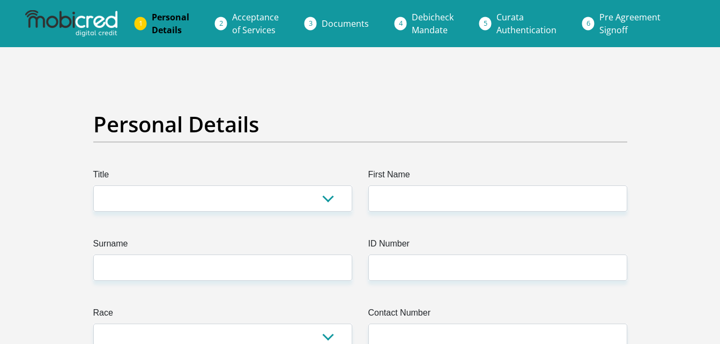 The width and height of the screenshot is (720, 344). What do you see at coordinates (222, 177) in the screenshot?
I see `label: Title` at bounding box center [222, 177].